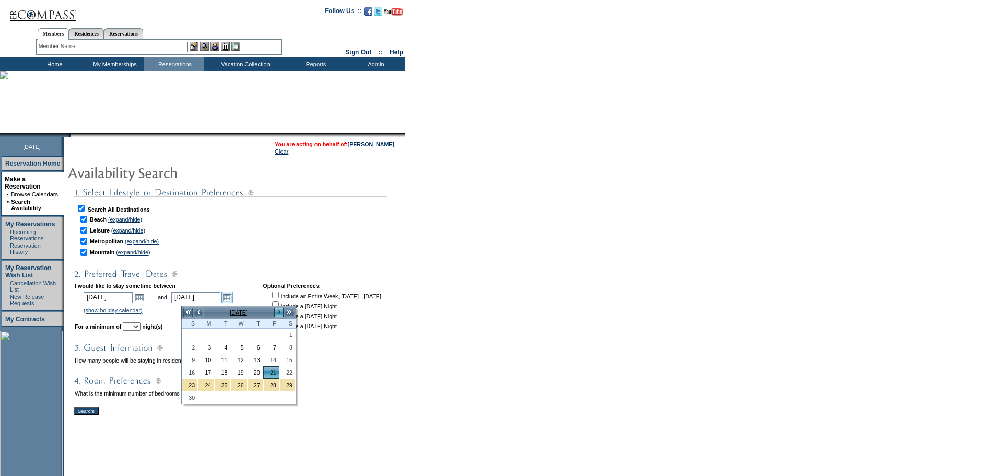 The image size is (995, 476). Describe the element at coordinates (173, 64) in the screenshot. I see `td: Reservations` at that location.